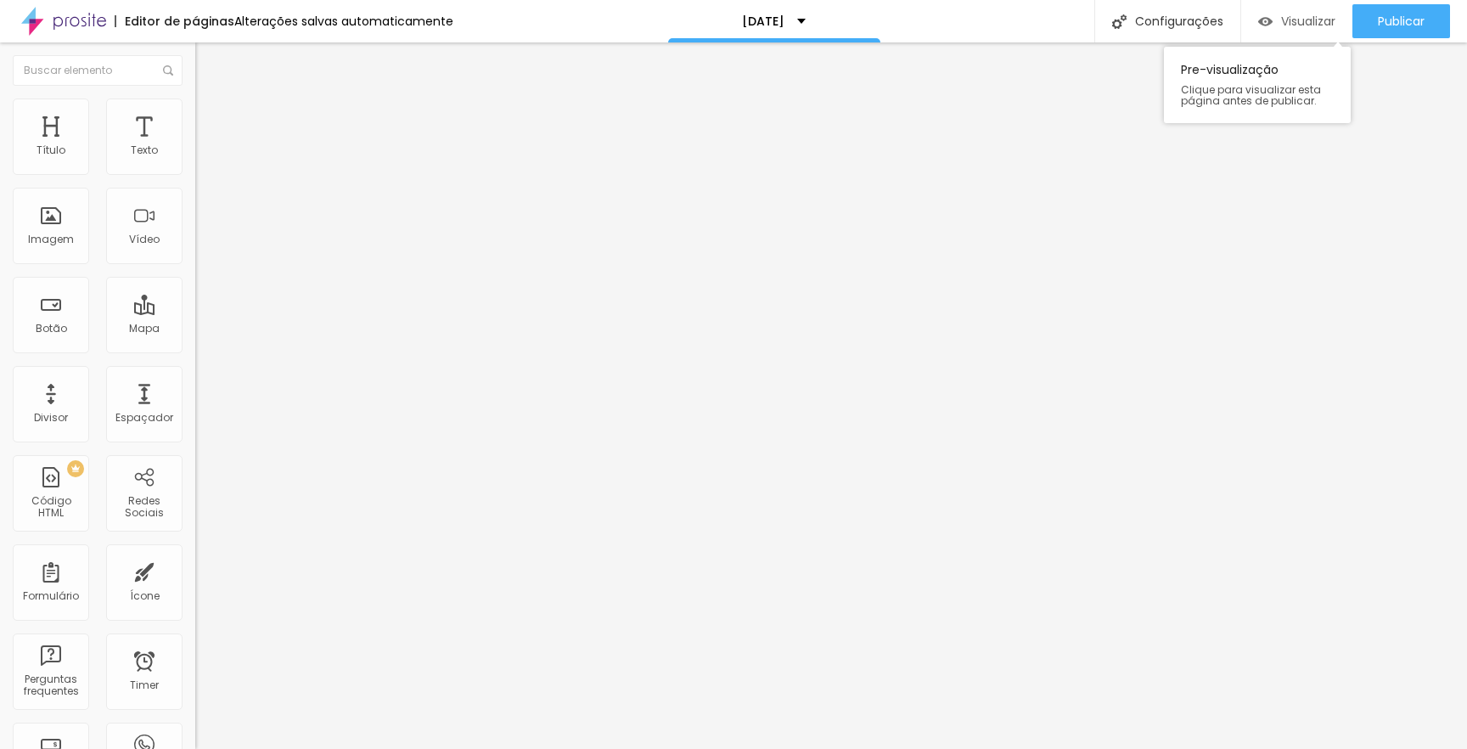 Image resolution: width=1467 pixels, height=749 pixels. I want to click on div: Vídeo, so click(144, 239).